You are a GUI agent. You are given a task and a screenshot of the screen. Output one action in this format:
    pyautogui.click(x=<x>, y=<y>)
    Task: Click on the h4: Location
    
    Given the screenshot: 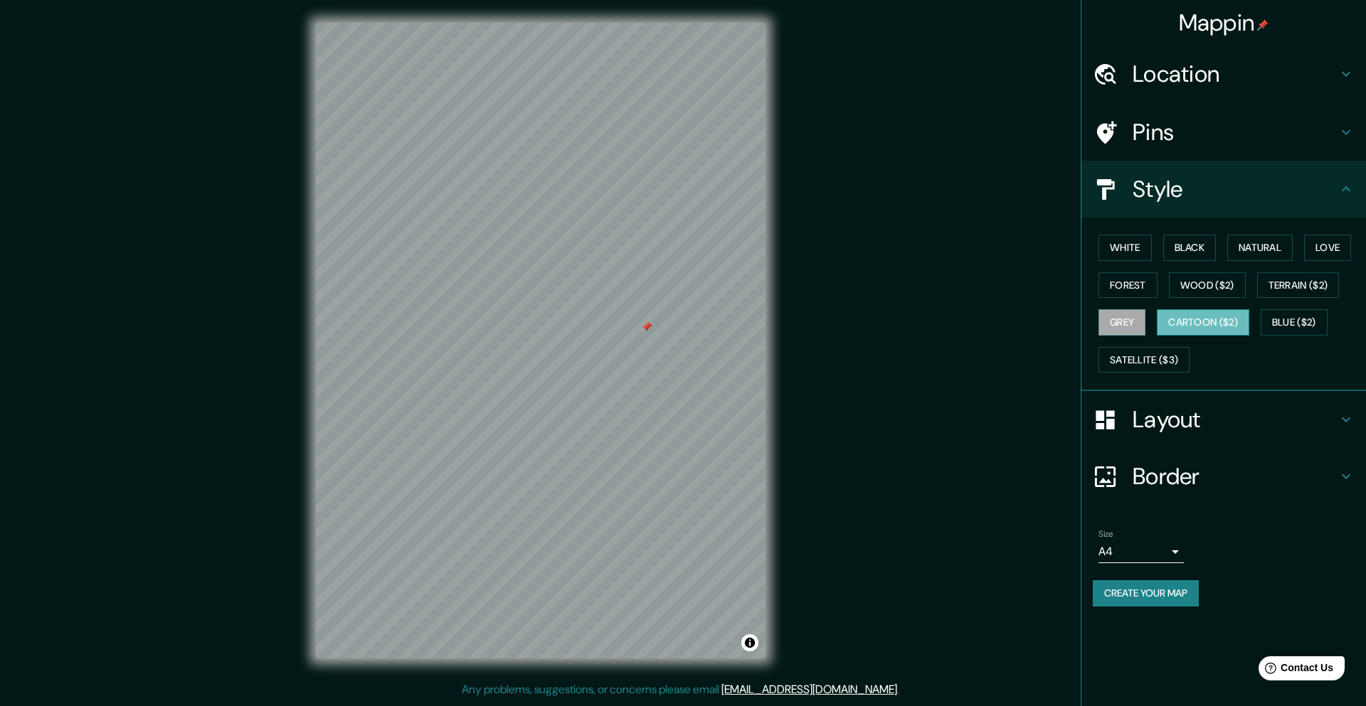 What is the action you would take?
    pyautogui.click(x=1235, y=74)
    